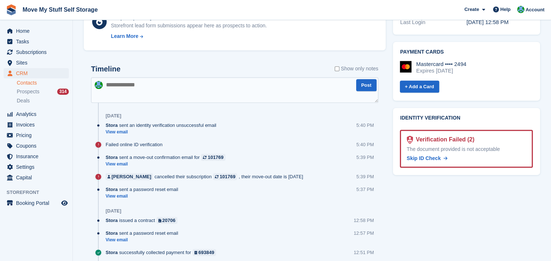  I want to click on span: Skip ID Check, so click(424, 158).